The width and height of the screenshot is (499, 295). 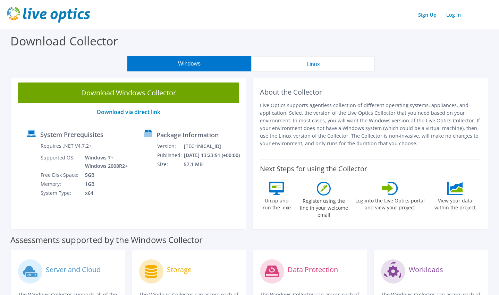 I want to click on td: 5GB, so click(x=105, y=175).